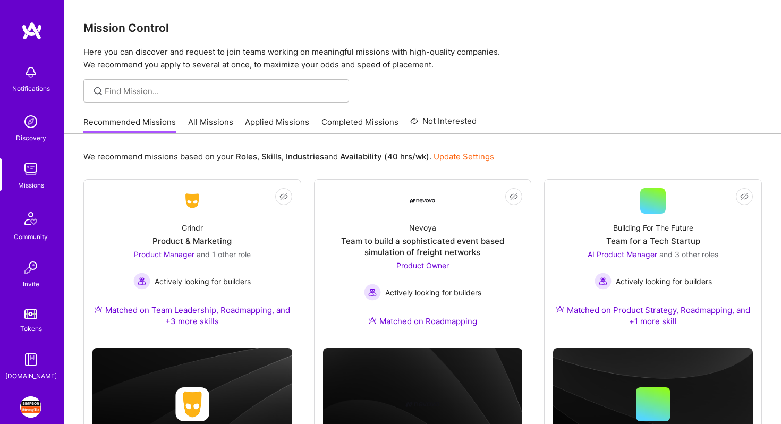 This screenshot has width=781, height=424. What do you see at coordinates (31, 169) in the screenshot?
I see `img: teamwork` at bounding box center [31, 169].